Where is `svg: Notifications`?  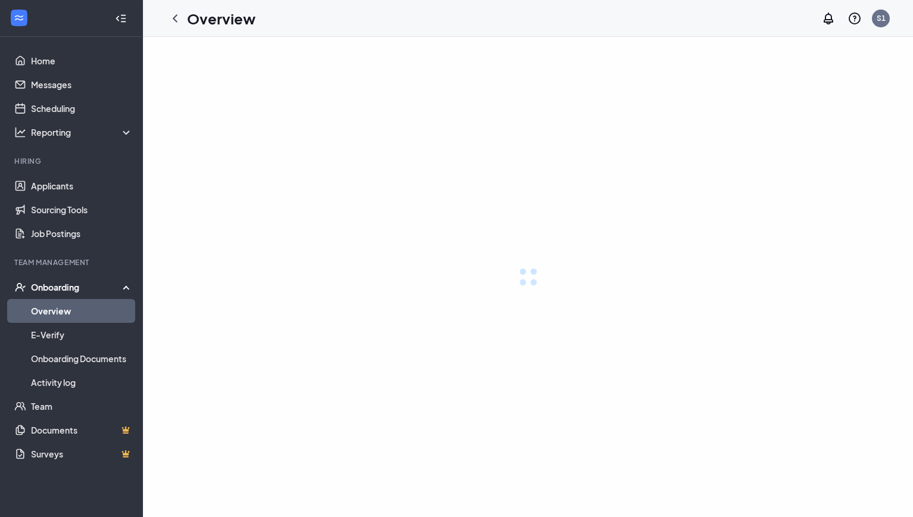 svg: Notifications is located at coordinates (828, 18).